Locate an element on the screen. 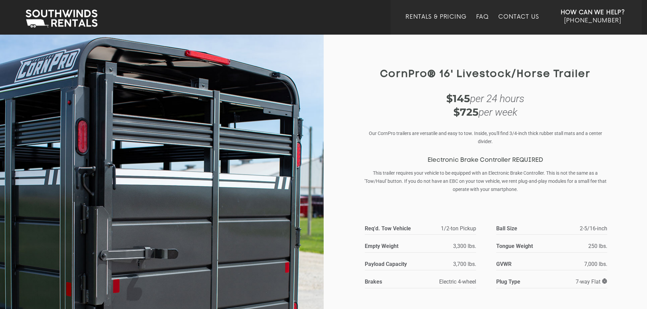 This screenshot has height=309, width=647. span: 1/2-ton Pickup is located at coordinates (458, 228).